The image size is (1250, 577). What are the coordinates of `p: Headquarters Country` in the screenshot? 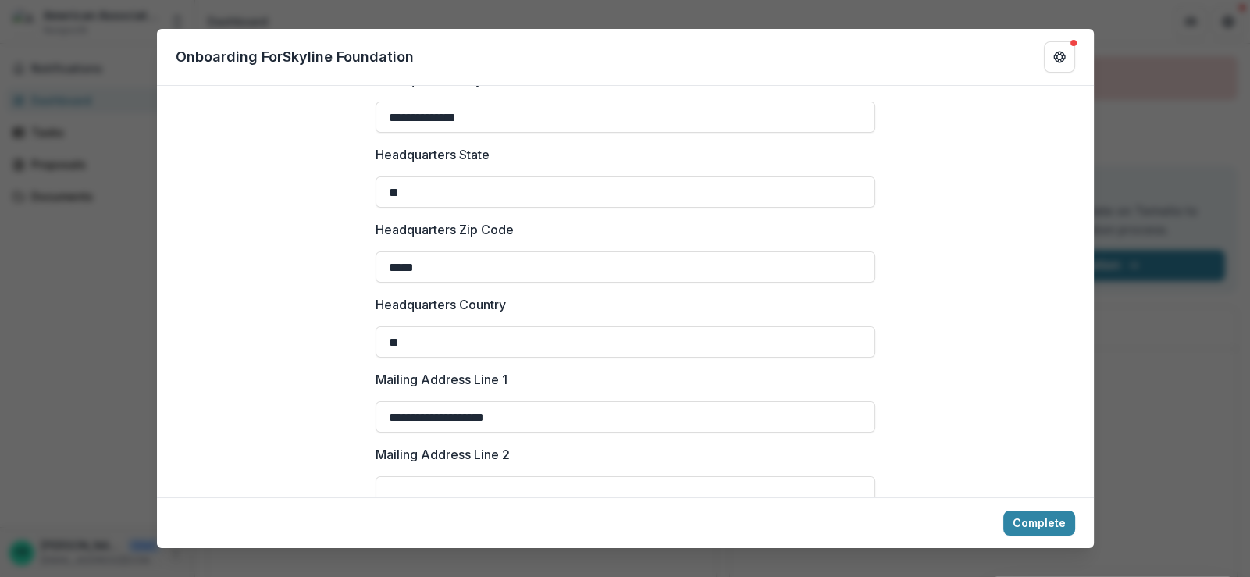 It's located at (440, 304).